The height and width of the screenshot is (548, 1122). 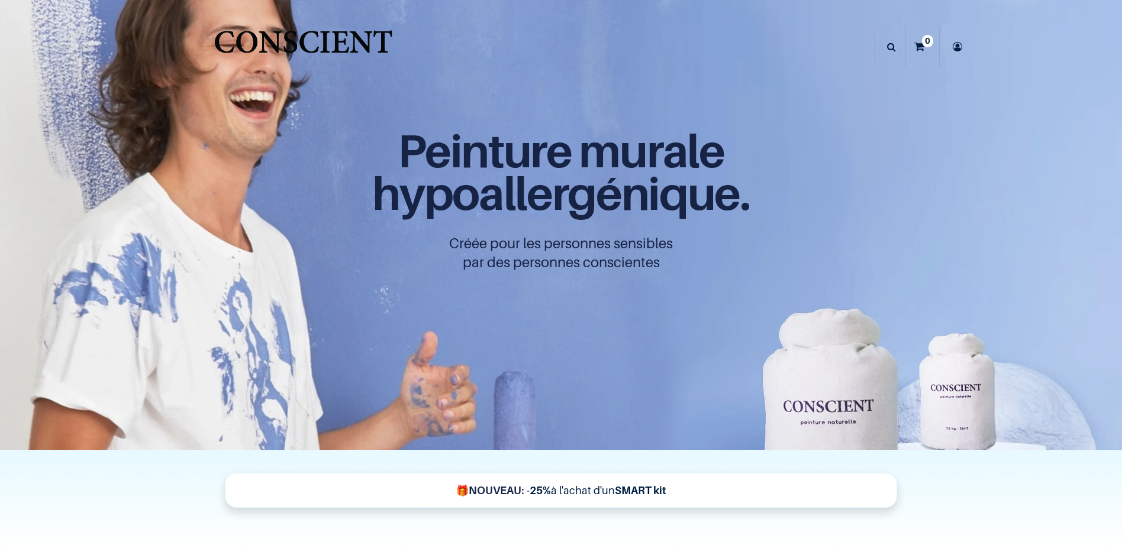 What do you see at coordinates (560, 193) in the screenshot?
I see `span: hypoallergénique.` at bounding box center [560, 193].